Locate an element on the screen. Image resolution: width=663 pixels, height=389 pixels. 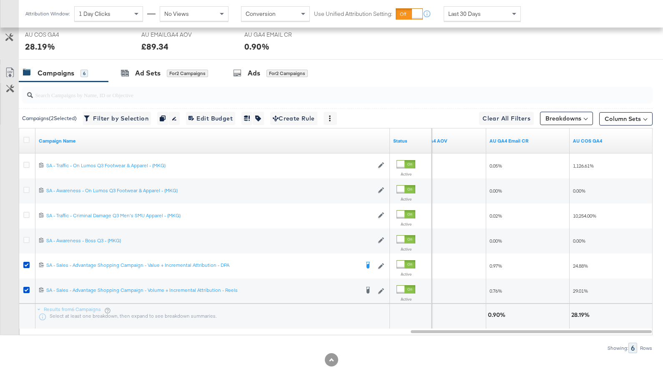
div: SA - Sales - Advantage Shopping Campaign - Value + Incremental Attribution - DPA is located at coordinates (203, 265).